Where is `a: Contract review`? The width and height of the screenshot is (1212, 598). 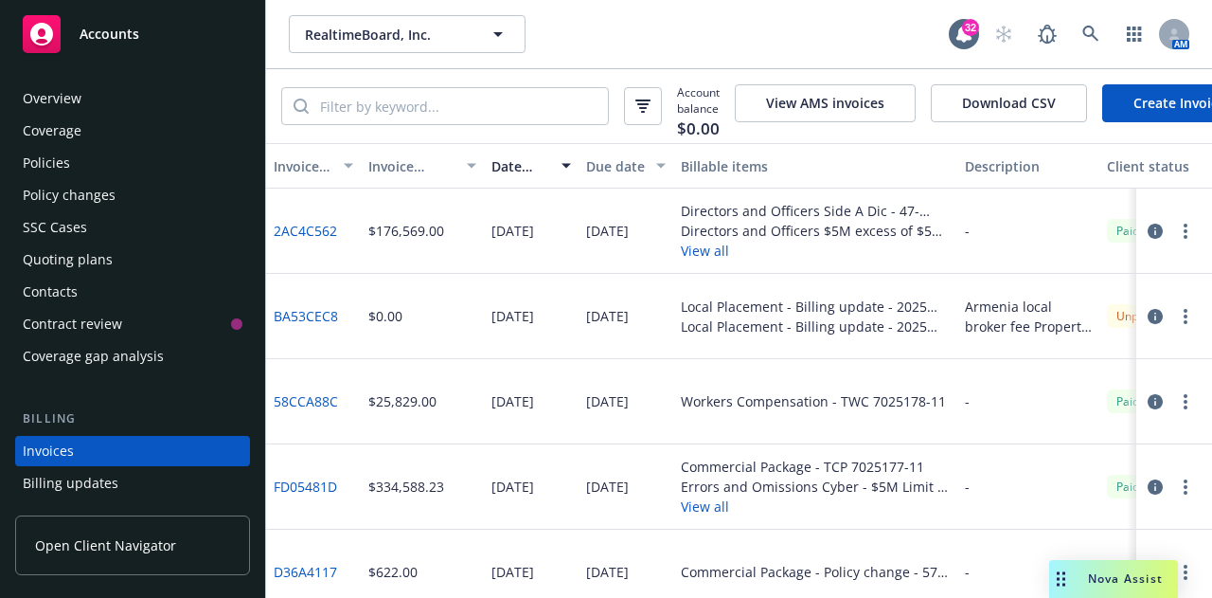 a: Contract review is located at coordinates (133, 324).